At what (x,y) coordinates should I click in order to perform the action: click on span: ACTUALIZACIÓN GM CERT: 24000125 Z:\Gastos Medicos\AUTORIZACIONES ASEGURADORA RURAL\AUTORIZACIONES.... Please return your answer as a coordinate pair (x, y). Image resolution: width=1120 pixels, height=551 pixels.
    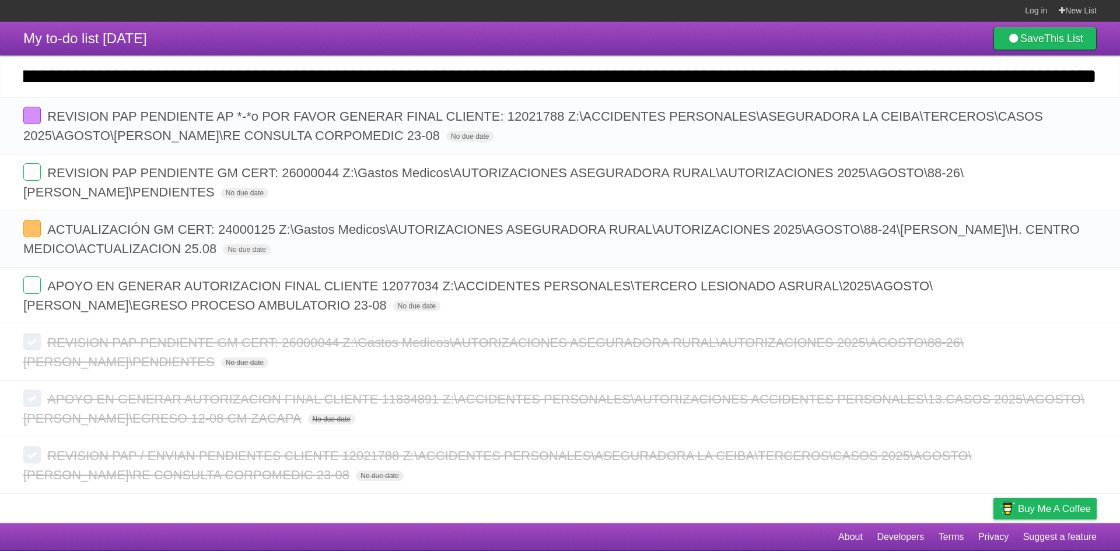
    Looking at the image, I should click on (551, 239).